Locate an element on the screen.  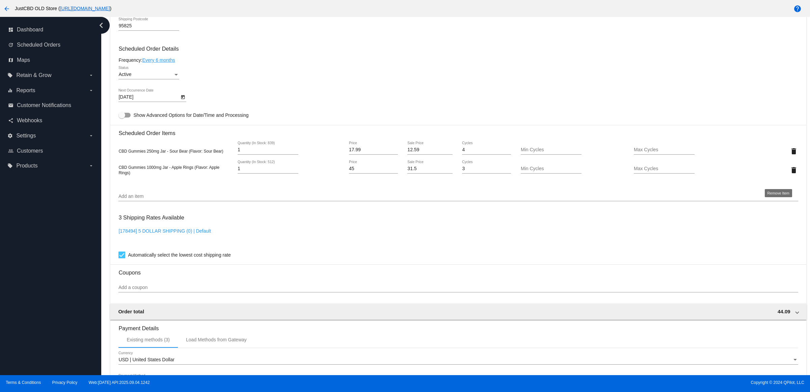
input: Next Occurrence Date is located at coordinates (149, 97).